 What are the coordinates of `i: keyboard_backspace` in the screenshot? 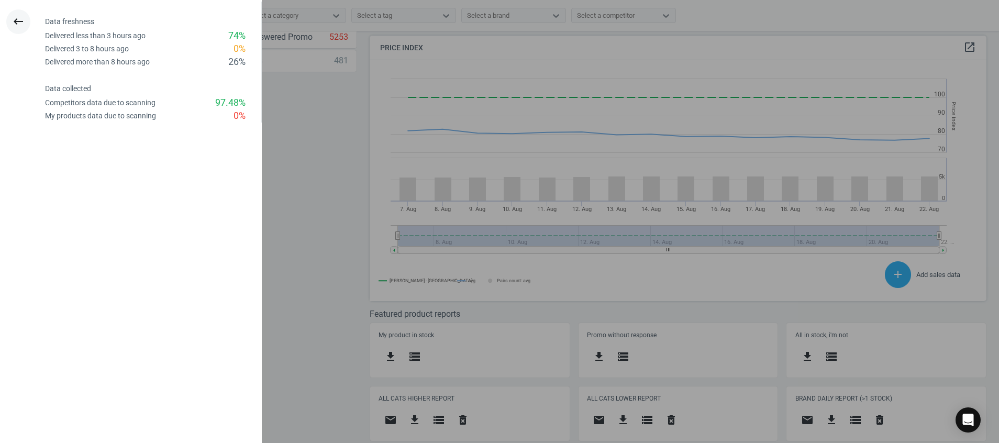 It's located at (18, 21).